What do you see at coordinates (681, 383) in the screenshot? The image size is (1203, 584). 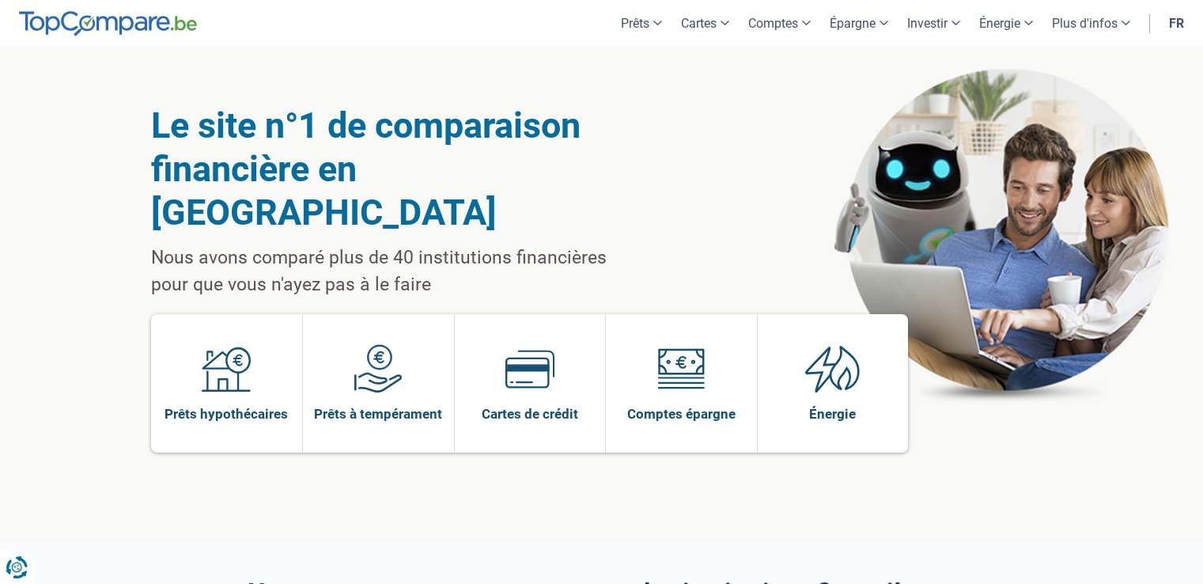 I see `a: Comptes épargne Comptes épargne` at bounding box center [681, 383].